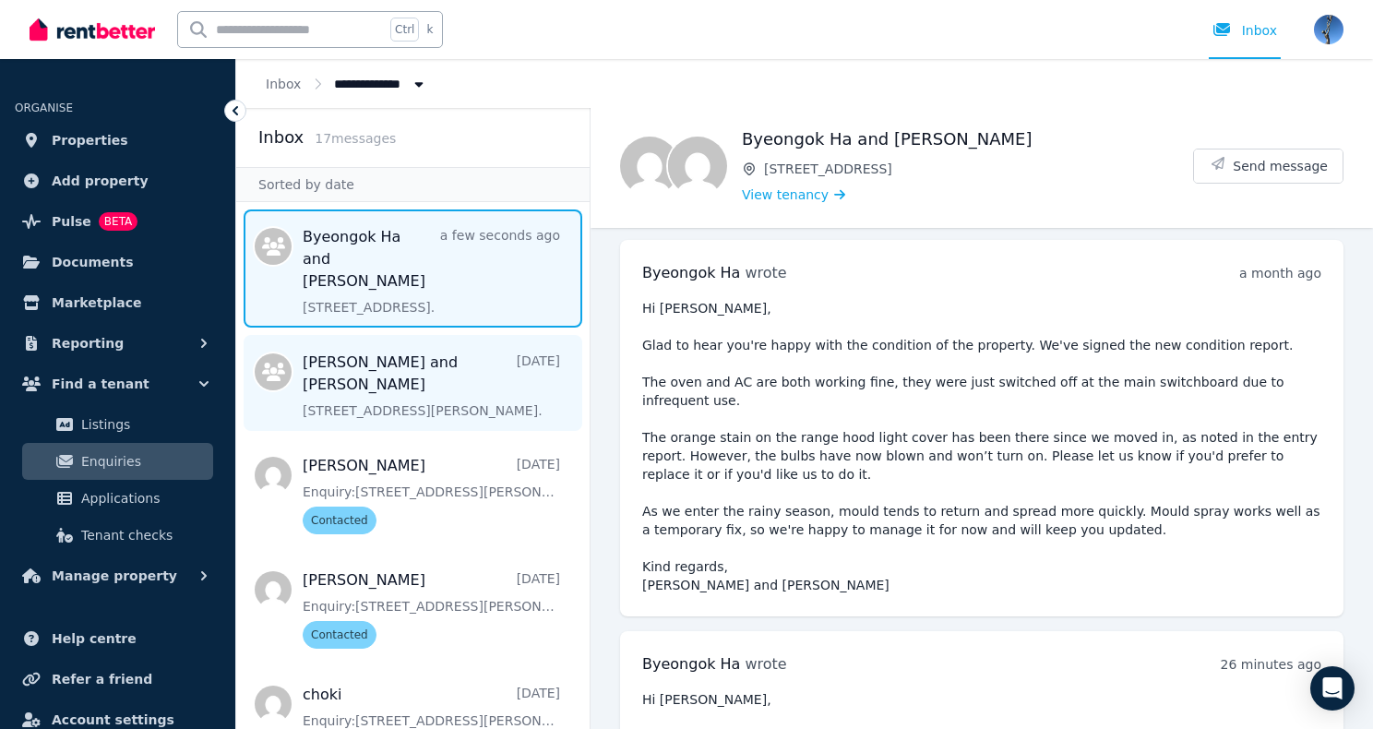 The height and width of the screenshot is (729, 1373). Describe the element at coordinates (92, 30) in the screenshot. I see `img: RentBetter` at that location.